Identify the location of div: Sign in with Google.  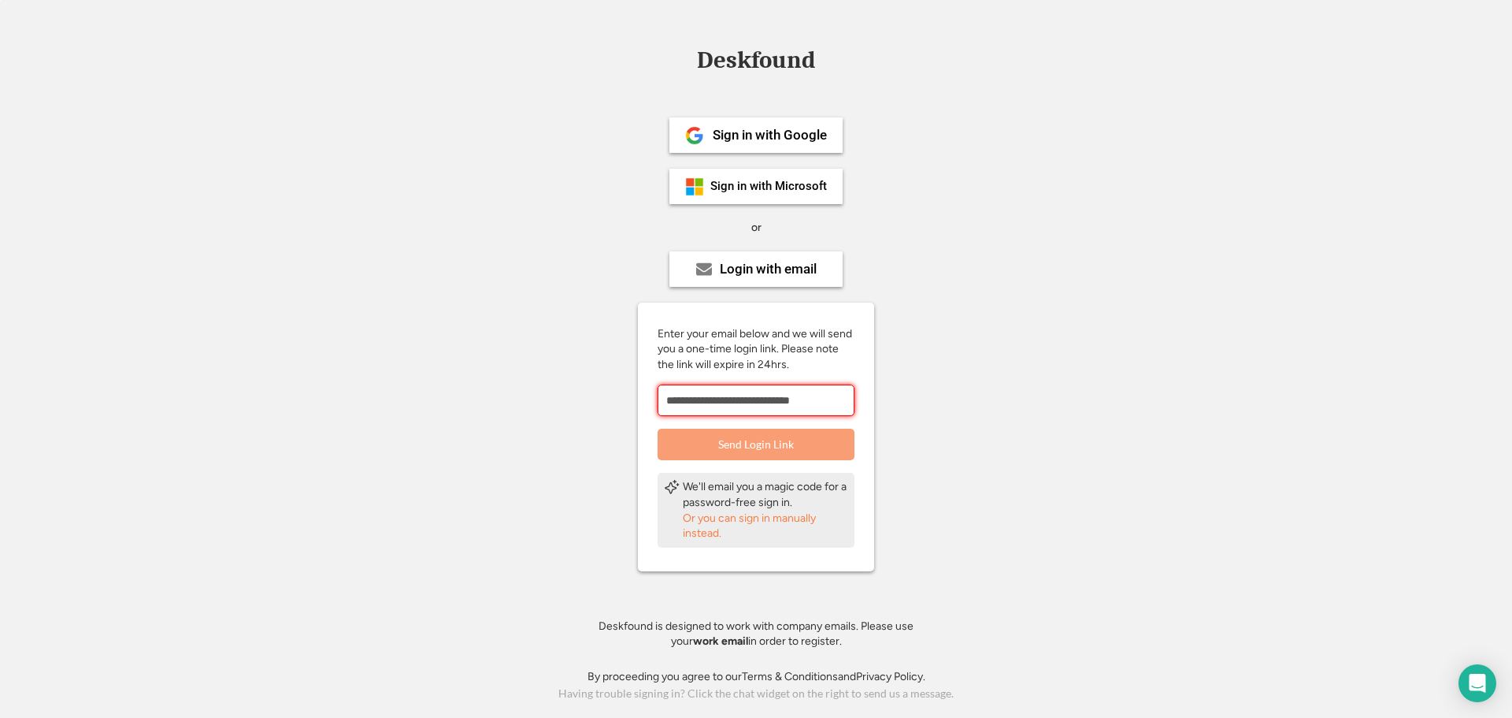
(769, 135).